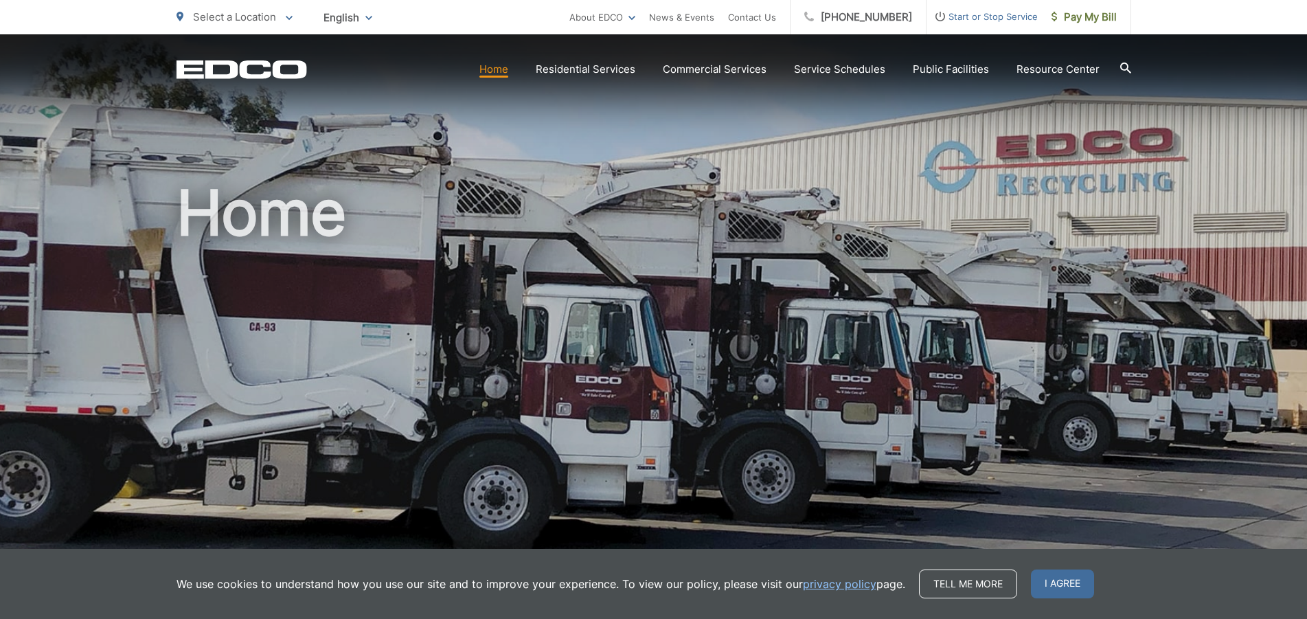 This screenshot has width=1307, height=619. I want to click on a: Residential Services, so click(585, 69).